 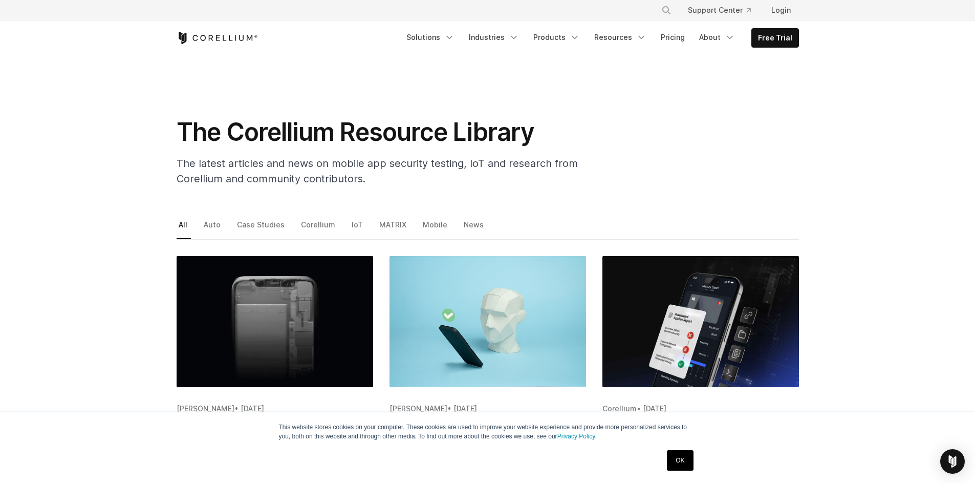 What do you see at coordinates (377, 171) in the screenshot?
I see `span: The latest articles and news on mobile app security testing, IoT and research from Corellium and ...` at bounding box center [377, 171].